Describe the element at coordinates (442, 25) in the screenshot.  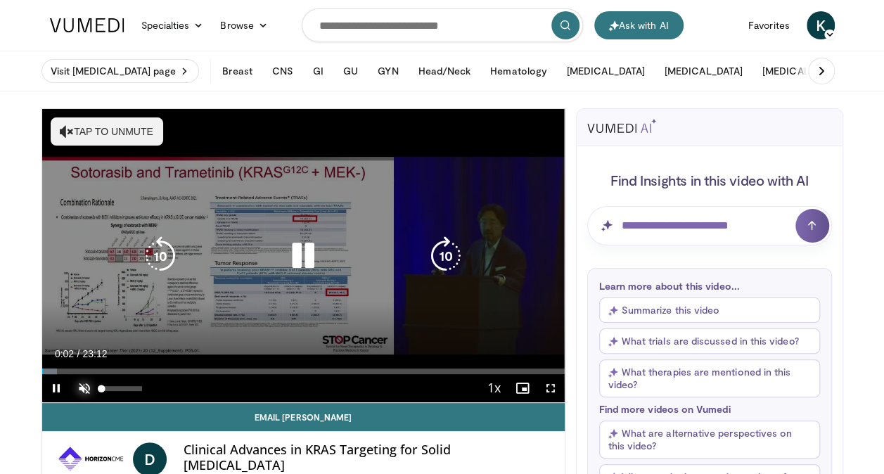
I see `input: Search topics, interventions` at that location.